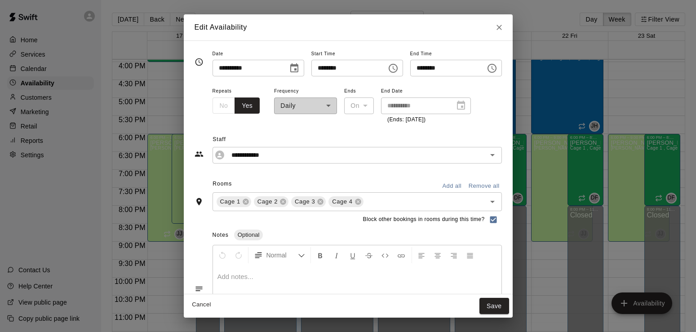 Image resolution: width=696 pixels, height=332 pixels. Describe the element at coordinates (199, 62) in the screenshot. I see `svg: Timing` at that location.